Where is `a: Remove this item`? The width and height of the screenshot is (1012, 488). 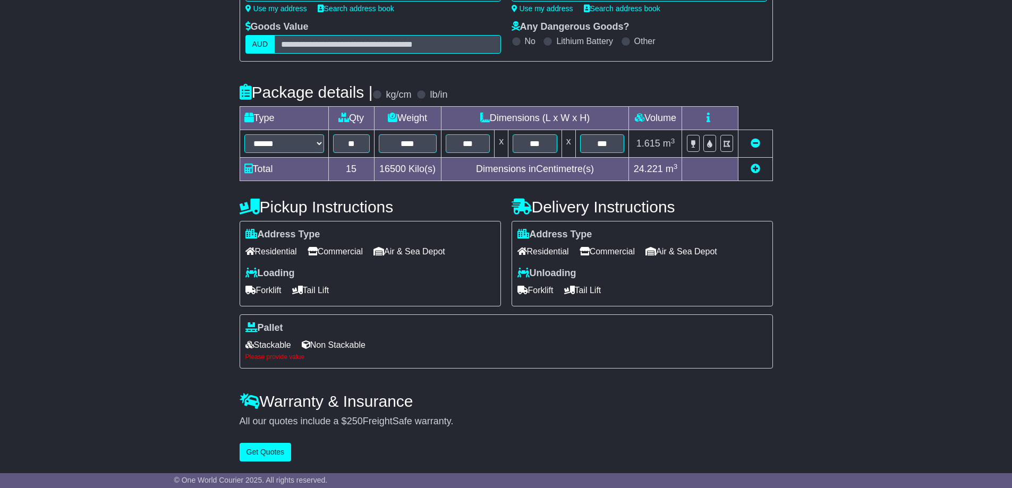 a: Remove this item is located at coordinates (756, 143).